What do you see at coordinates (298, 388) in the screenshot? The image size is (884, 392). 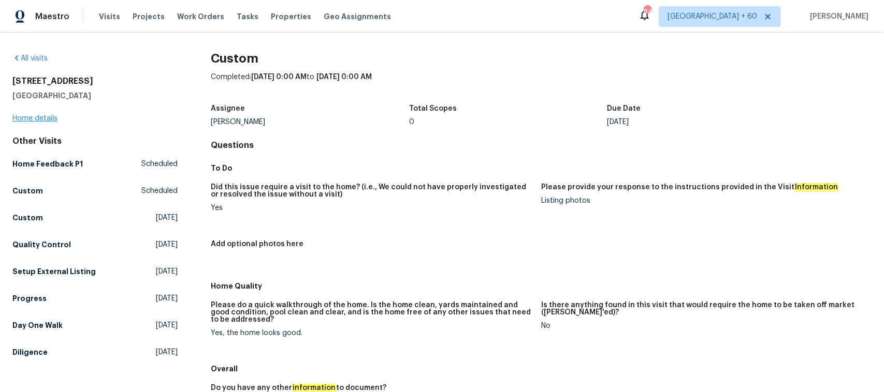 I see `h5: Do you have any other to document?` at bounding box center [298, 388].